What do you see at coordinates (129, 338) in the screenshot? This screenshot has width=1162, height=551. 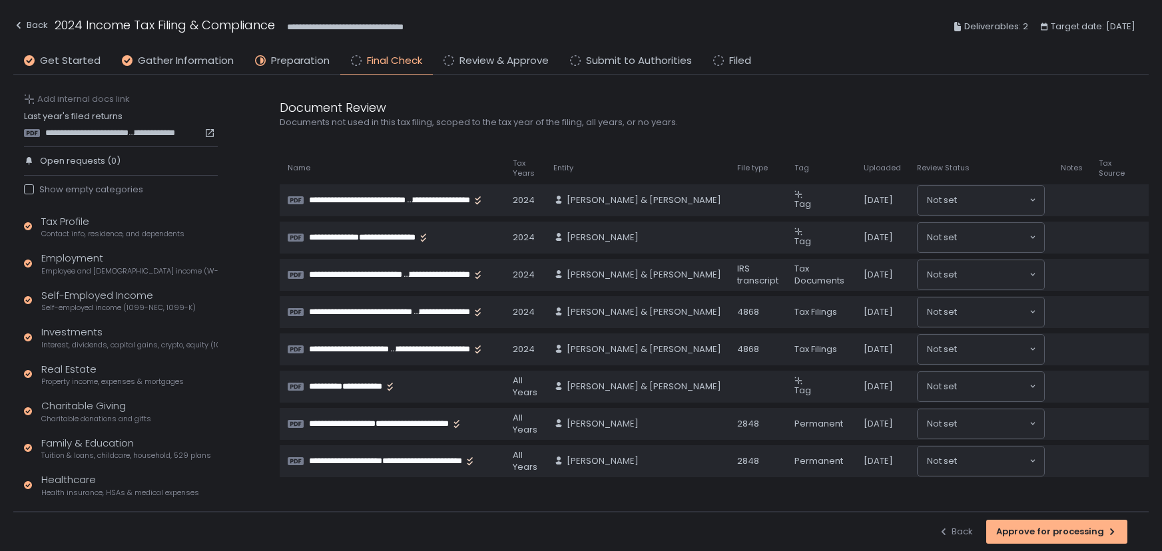 I see `div: Investments` at bounding box center [129, 338].